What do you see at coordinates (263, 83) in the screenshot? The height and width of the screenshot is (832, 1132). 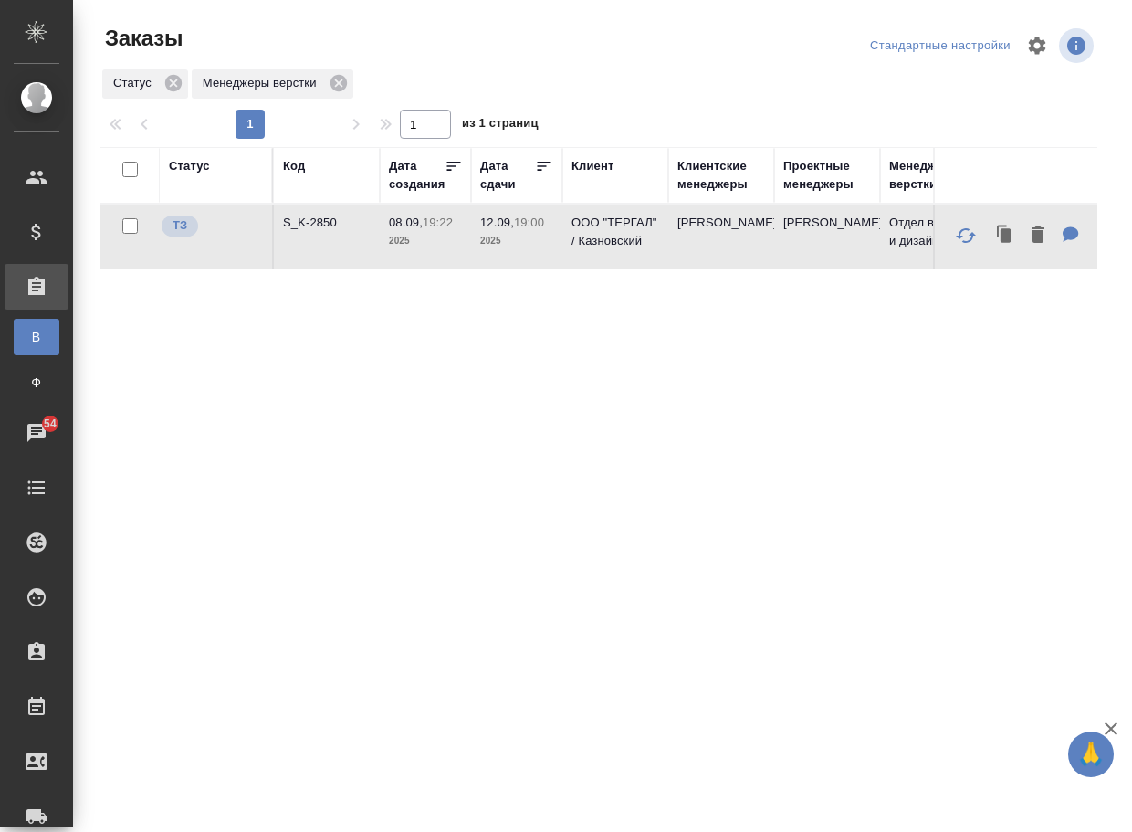 I see `p: Менеджеры верстки` at bounding box center [263, 83].